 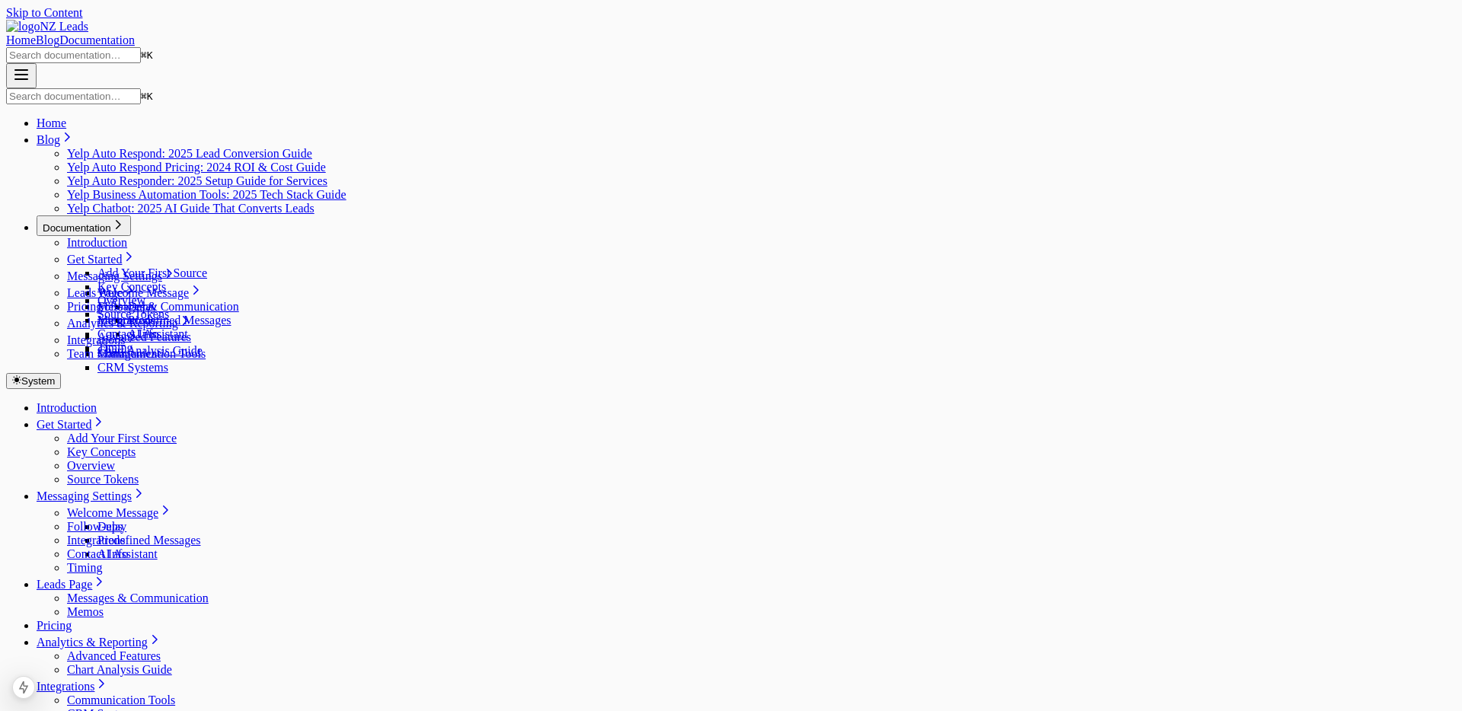 I want to click on a: Source Tokens, so click(x=103, y=479).